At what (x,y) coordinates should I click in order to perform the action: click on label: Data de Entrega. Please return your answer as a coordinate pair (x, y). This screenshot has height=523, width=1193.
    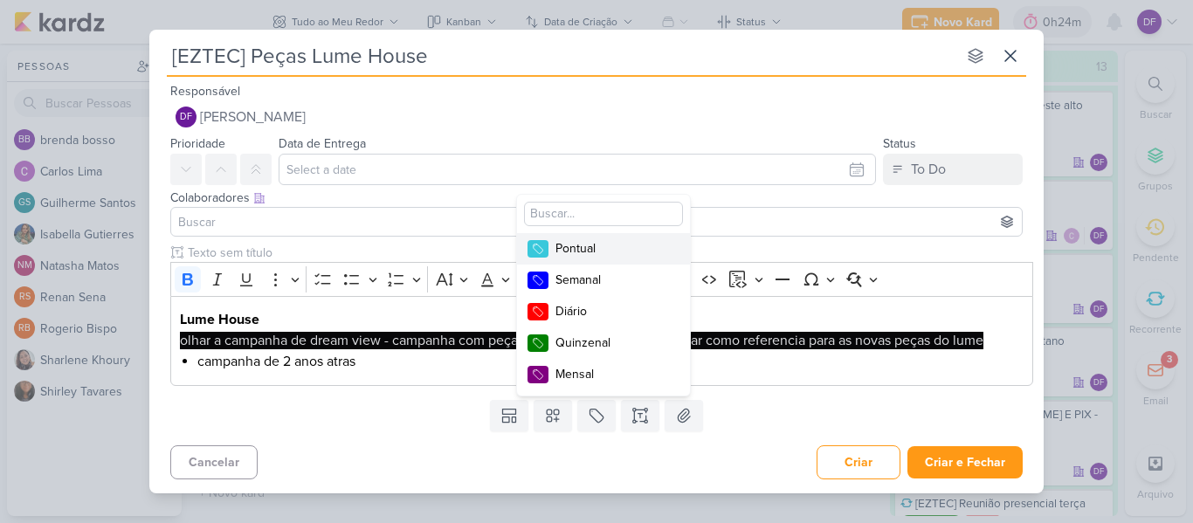
    Looking at the image, I should click on (322, 143).